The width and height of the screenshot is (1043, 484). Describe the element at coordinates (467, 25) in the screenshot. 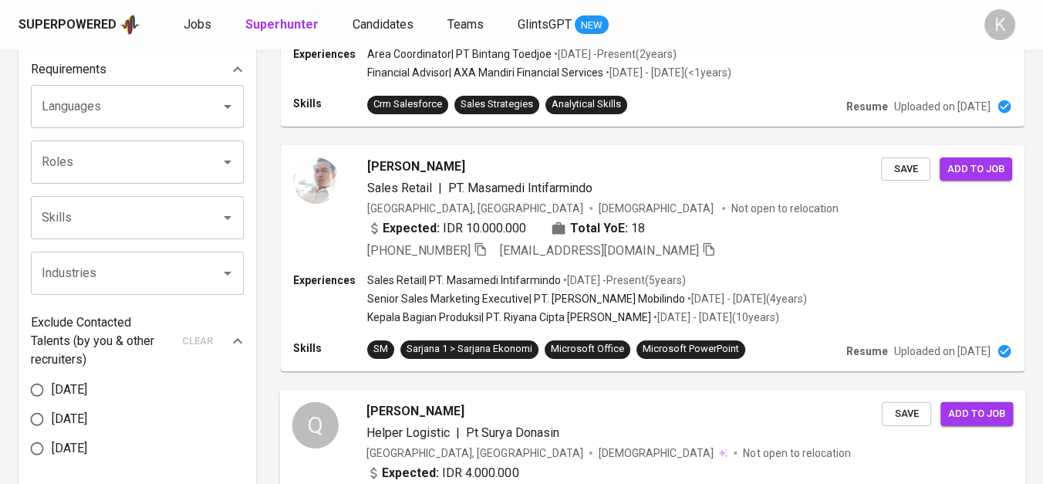

I see `a: Teams` at that location.